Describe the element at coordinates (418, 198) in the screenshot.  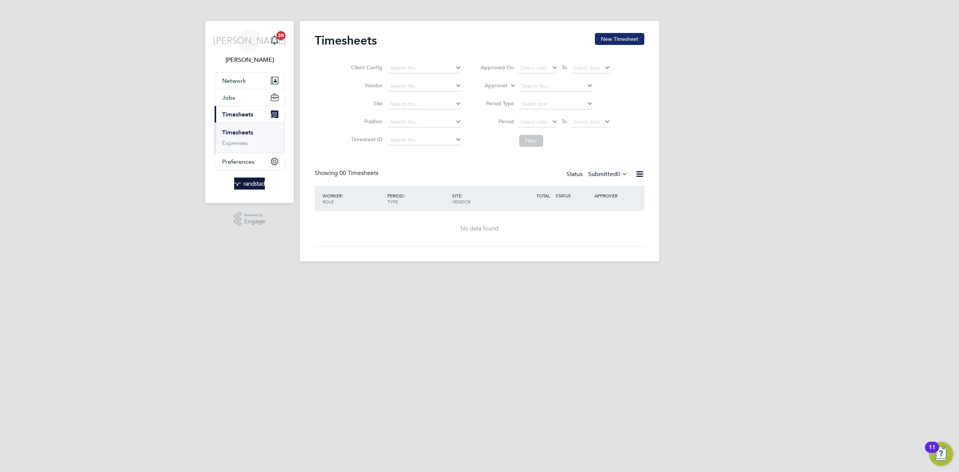
I see `div: PERIOD` at that location.